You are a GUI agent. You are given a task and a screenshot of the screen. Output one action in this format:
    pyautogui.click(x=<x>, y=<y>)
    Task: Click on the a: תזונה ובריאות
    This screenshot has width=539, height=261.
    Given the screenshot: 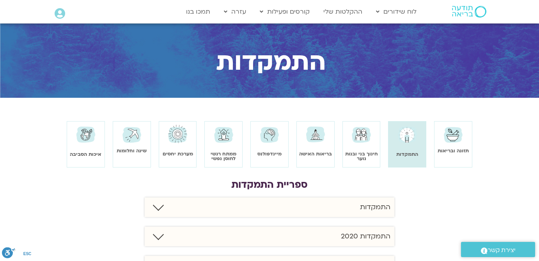 What is the action you would take?
    pyautogui.click(x=453, y=151)
    